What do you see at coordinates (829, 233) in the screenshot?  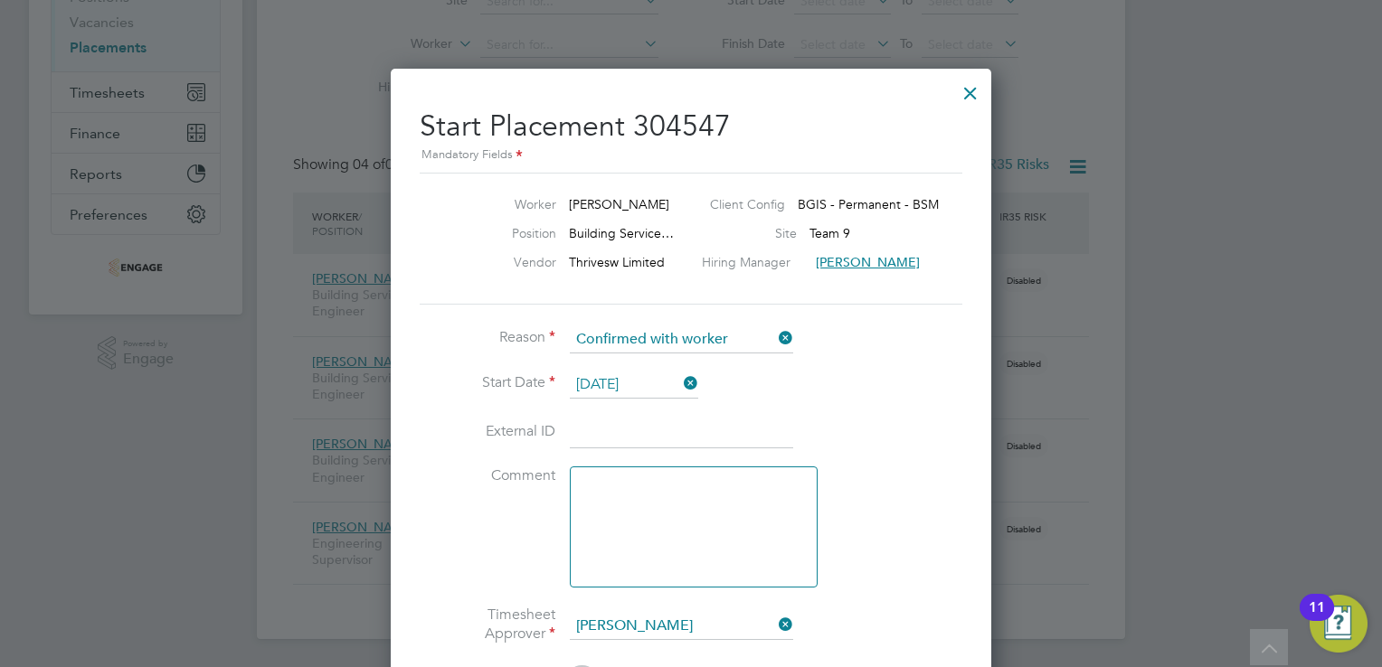 I see `span: Team 9` at bounding box center [829, 233].